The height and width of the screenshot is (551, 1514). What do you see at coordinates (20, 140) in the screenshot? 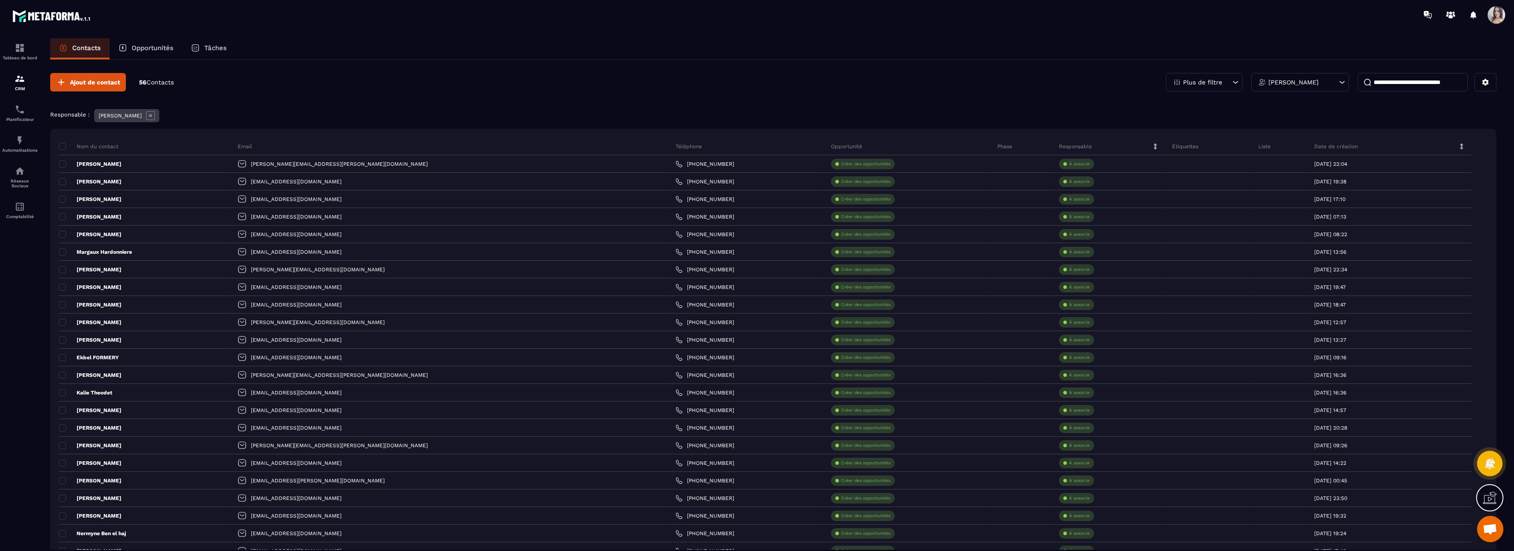
I see `img: automations` at bounding box center [20, 140].